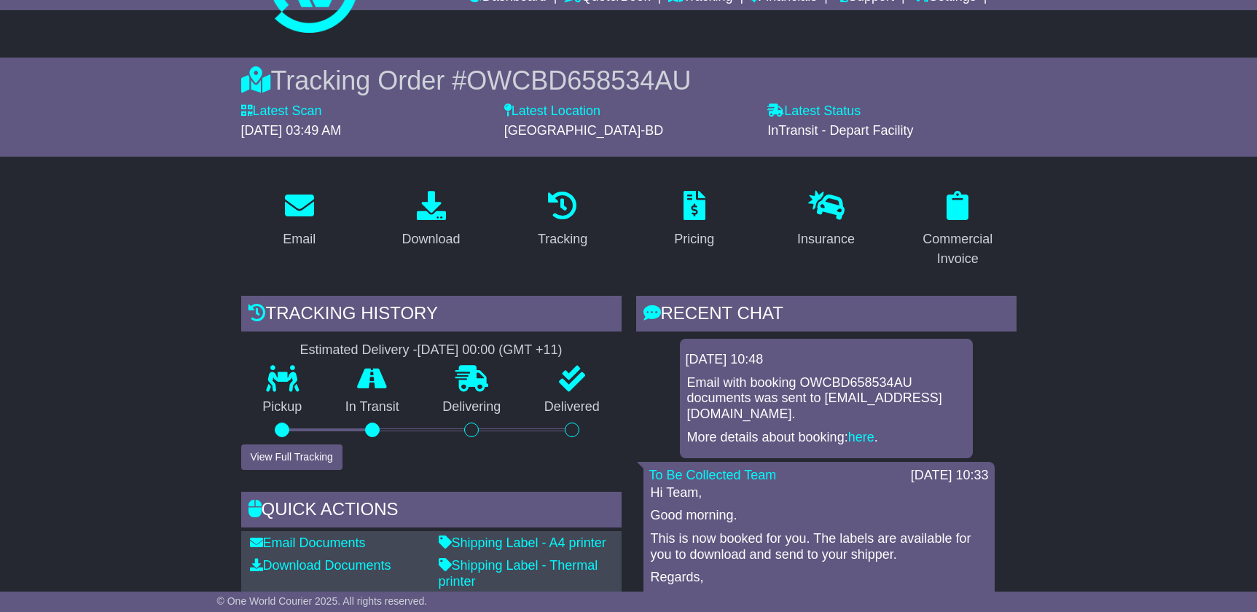 This screenshot has height=612, width=1257. What do you see at coordinates (819, 578) in the screenshot?
I see `p: Regards,` at bounding box center [819, 578].